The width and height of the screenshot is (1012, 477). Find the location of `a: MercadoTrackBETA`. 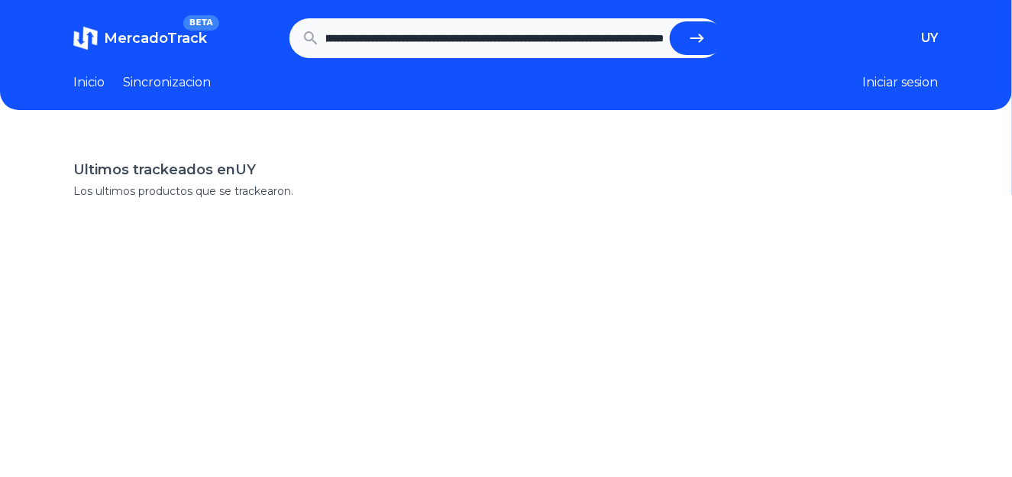

a: MercadoTrackBETA is located at coordinates (140, 38).